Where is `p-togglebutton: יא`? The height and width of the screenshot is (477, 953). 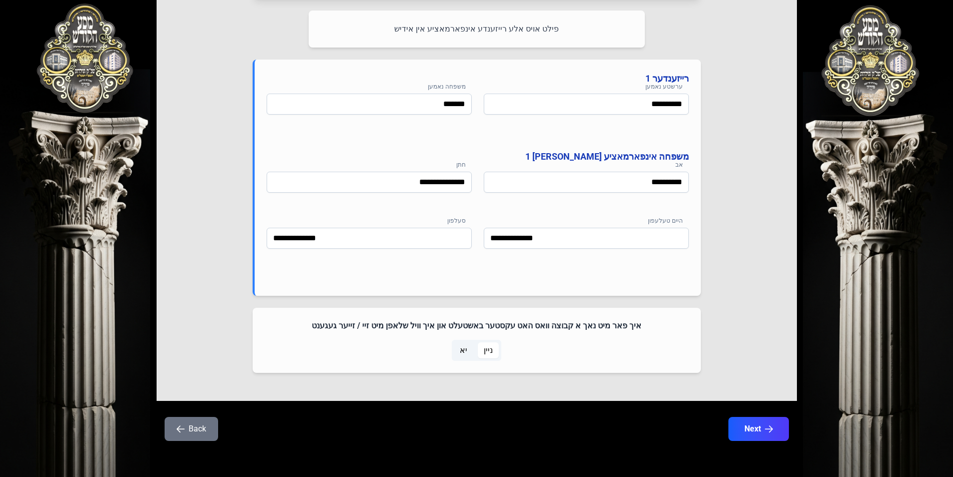 p-togglebutton: יא is located at coordinates (464, 350).